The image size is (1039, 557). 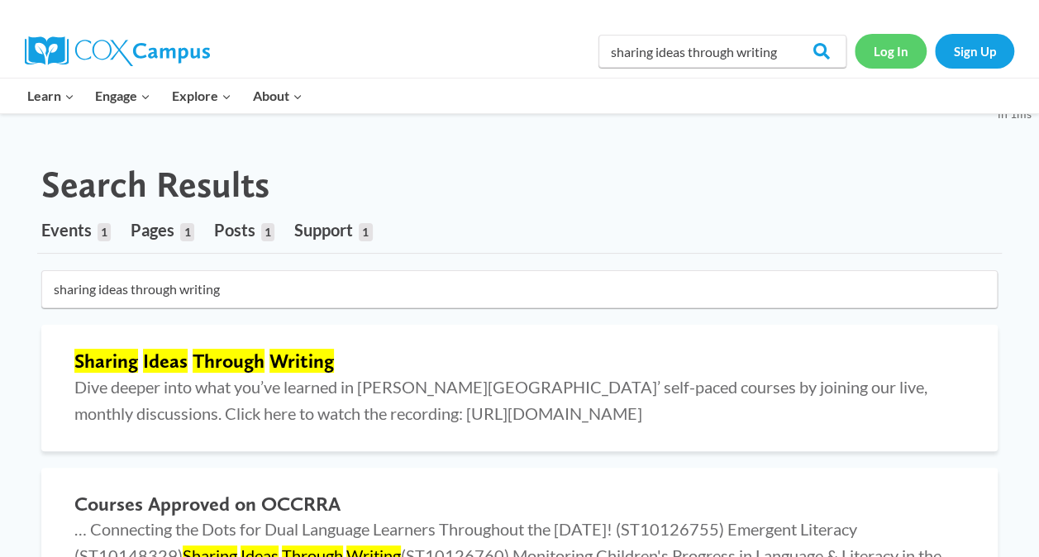 I want to click on img: Cox Campus, so click(x=117, y=51).